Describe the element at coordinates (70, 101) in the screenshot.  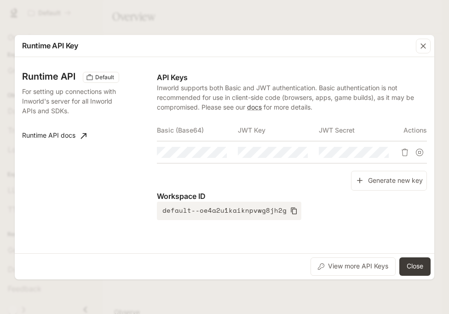
I see `p: For setting up connections with Inworld's server for all Inworld APIs and SDKs.` at that location.